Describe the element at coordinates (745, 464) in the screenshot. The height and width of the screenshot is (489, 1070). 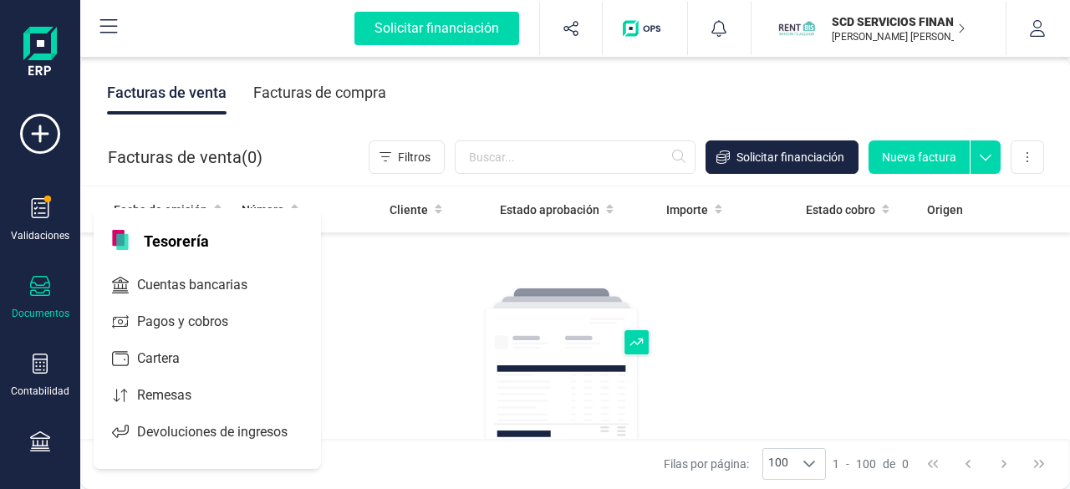
I see `div: Filas por página:` at that location.